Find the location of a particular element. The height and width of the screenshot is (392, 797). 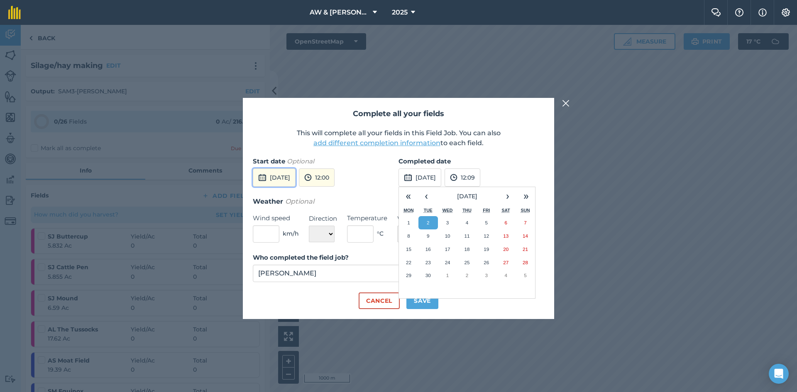

abbr: 16 September 2025 is located at coordinates (428, 249).